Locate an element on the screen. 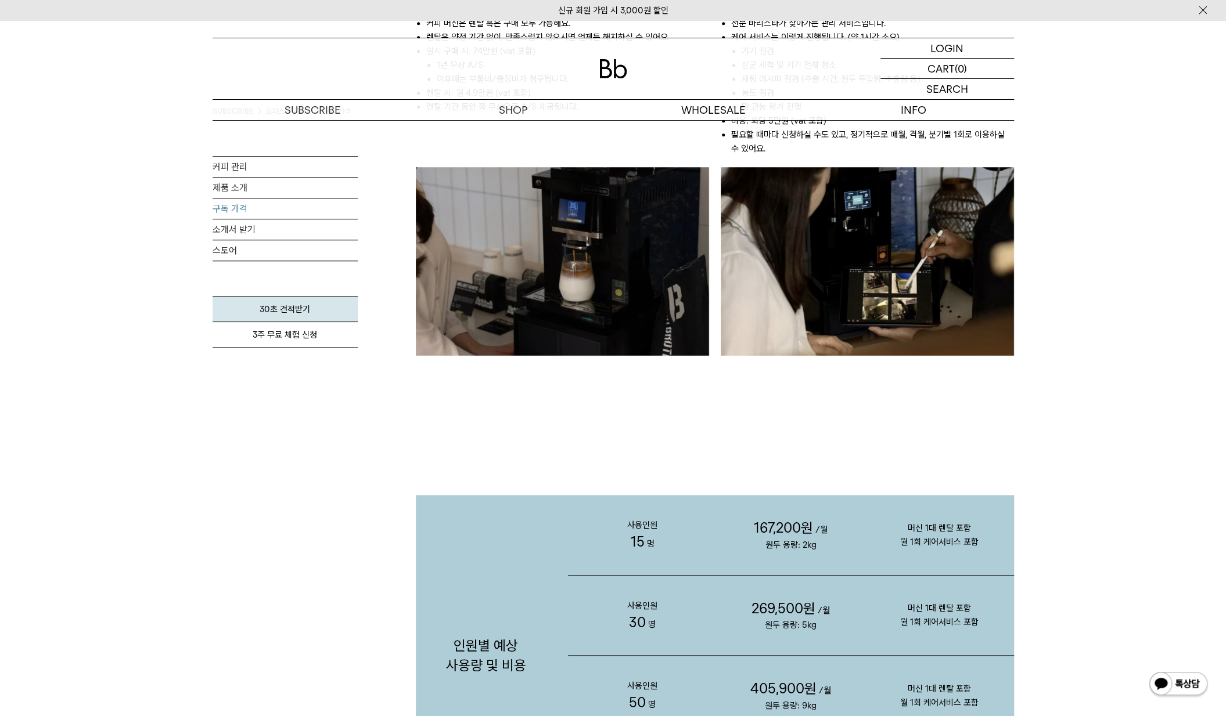 This screenshot has width=1226, height=716. img: 로고 is located at coordinates (613, 69).